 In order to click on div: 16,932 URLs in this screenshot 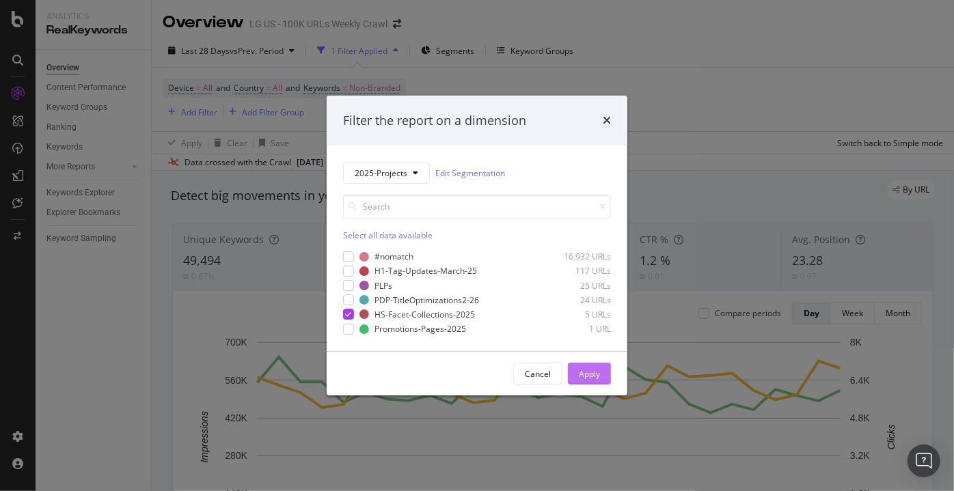, I will do `click(578, 257)`.